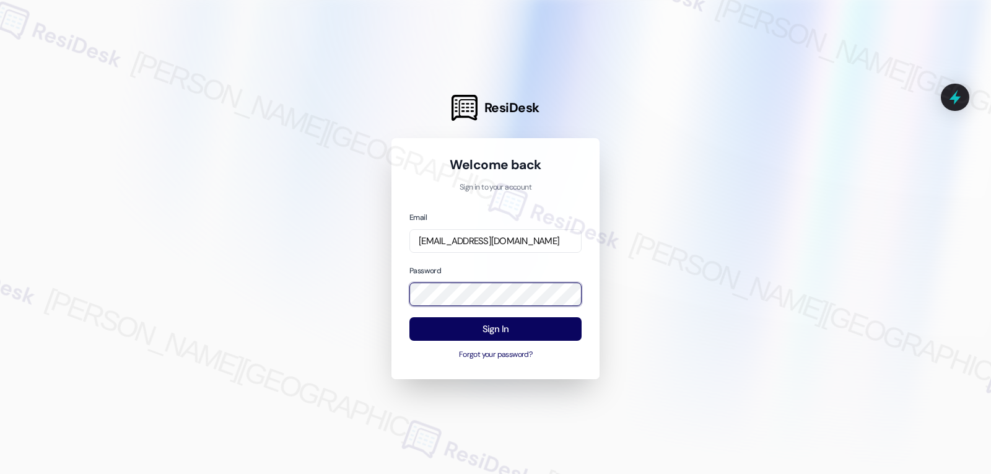 This screenshot has width=991, height=474. What do you see at coordinates (464, 108) in the screenshot?
I see `img: ResiDesk Logo` at bounding box center [464, 108].